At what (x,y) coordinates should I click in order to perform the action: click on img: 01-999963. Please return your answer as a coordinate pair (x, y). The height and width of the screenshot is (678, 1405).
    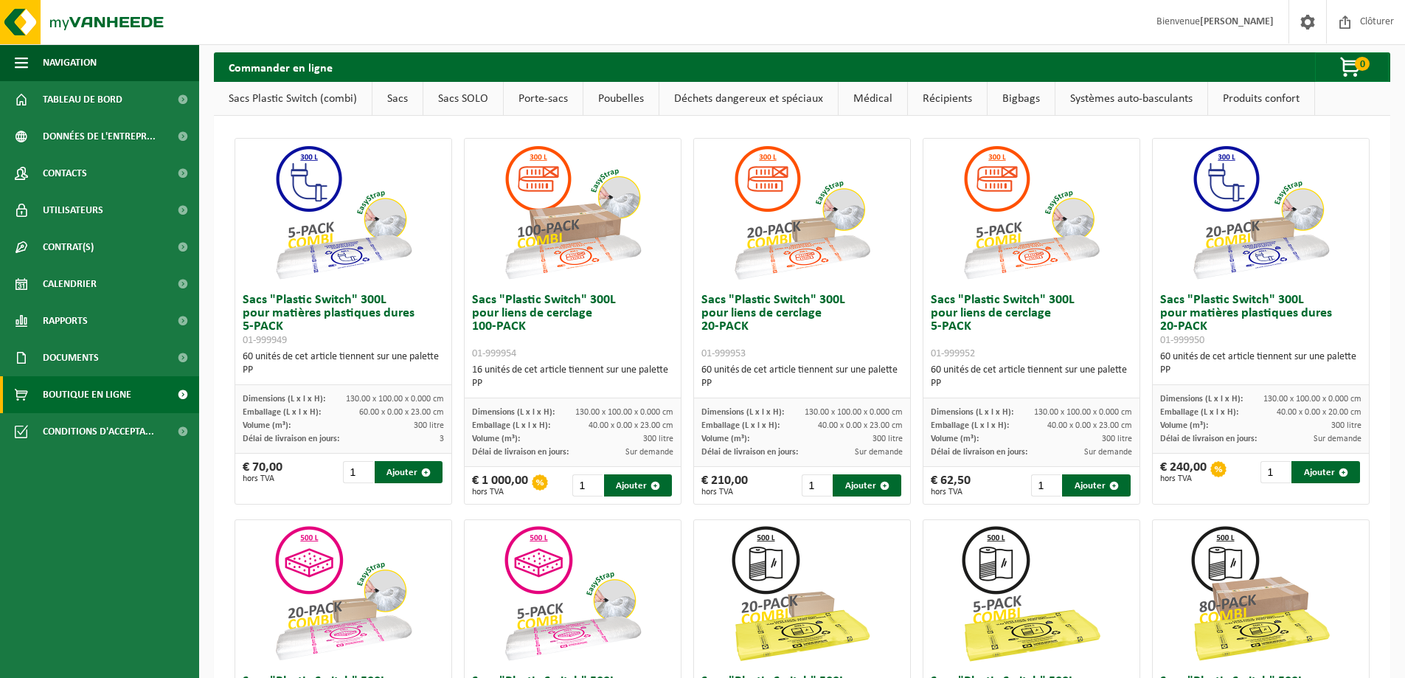
    Looking at the image, I should click on (1031, 594).